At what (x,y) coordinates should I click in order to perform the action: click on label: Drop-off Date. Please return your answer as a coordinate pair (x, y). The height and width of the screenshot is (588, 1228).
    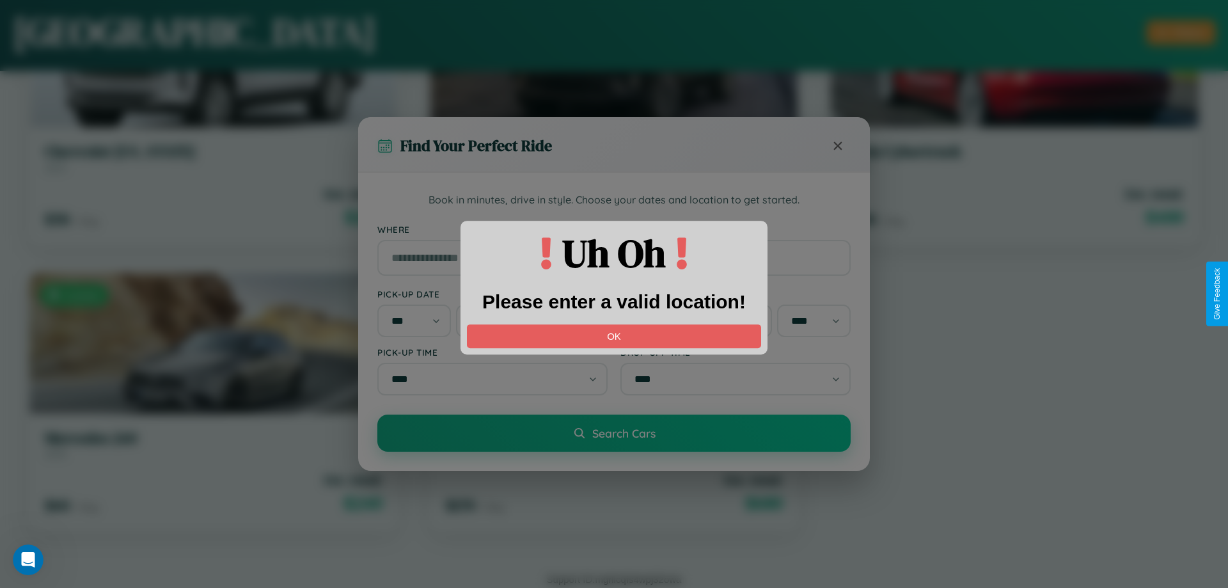
    Looking at the image, I should click on (735, 293).